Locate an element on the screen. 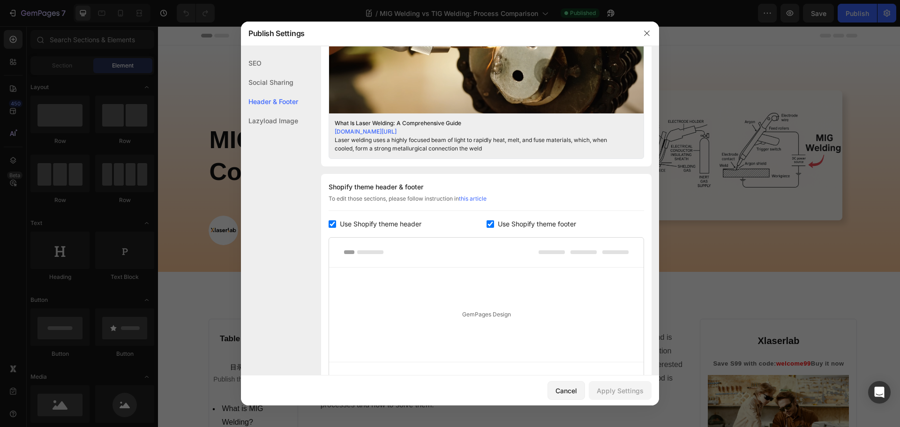  div: Open Intercom Messenger is located at coordinates (880, 392).